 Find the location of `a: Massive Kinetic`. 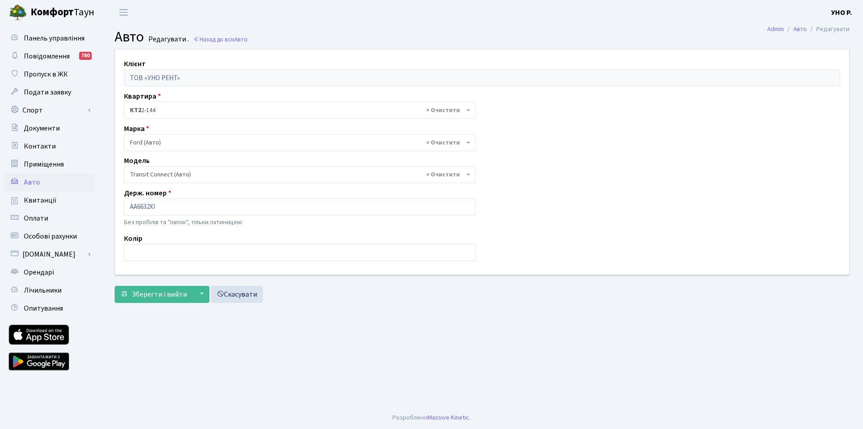

a: Massive Kinetic is located at coordinates (448, 417).